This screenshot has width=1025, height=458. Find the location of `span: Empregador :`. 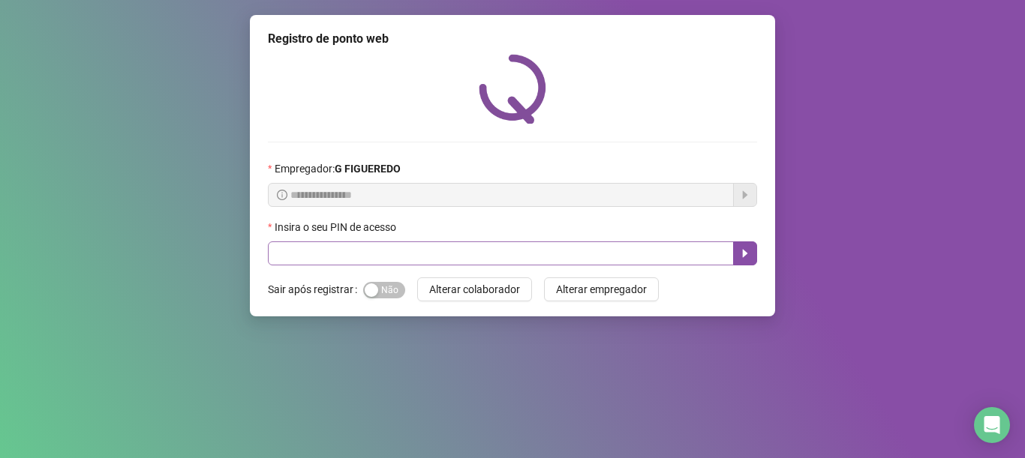

span: Empregador : is located at coordinates (338, 169).